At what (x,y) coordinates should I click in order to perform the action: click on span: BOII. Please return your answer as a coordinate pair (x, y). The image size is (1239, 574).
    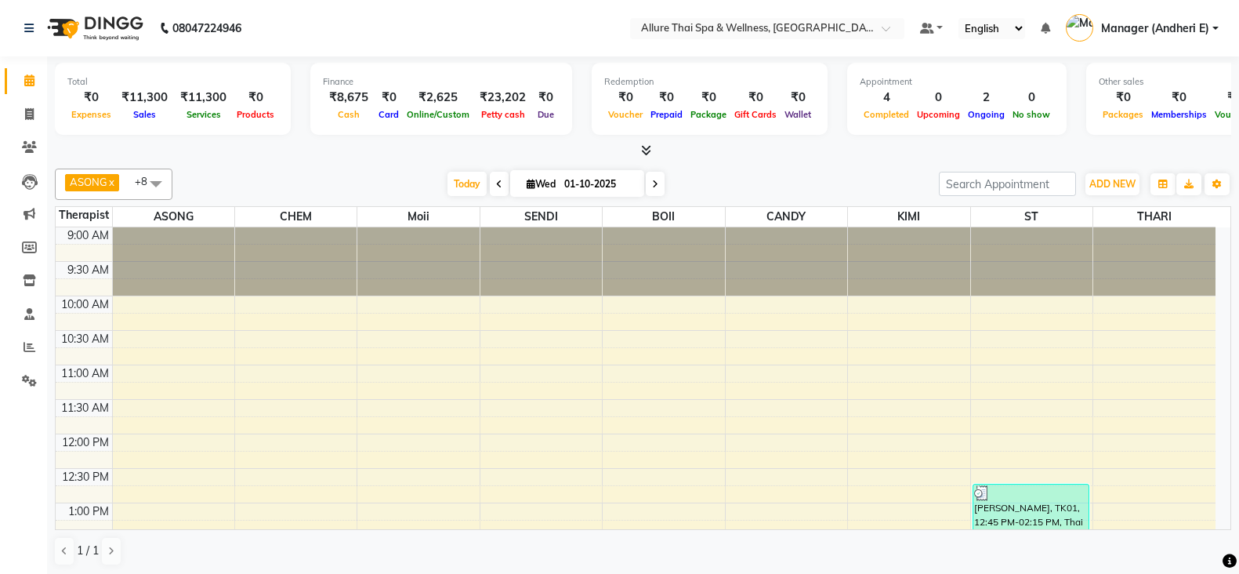
    Looking at the image, I should click on (663, 216).